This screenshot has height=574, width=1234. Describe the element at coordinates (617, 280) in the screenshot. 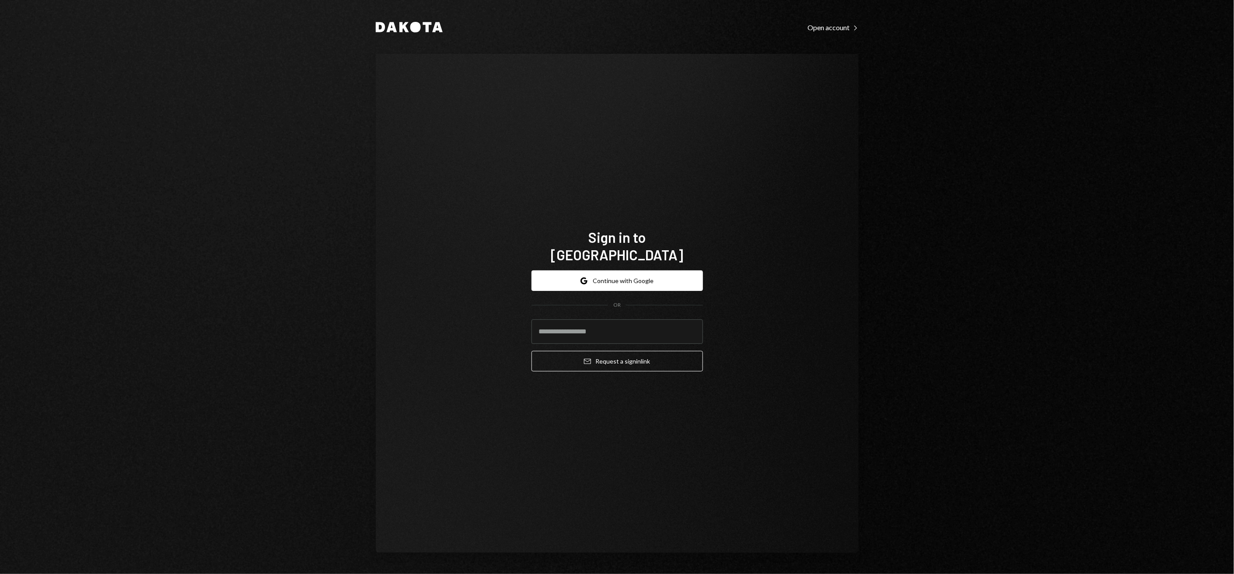

I see `button: Continue with Google` at that location.